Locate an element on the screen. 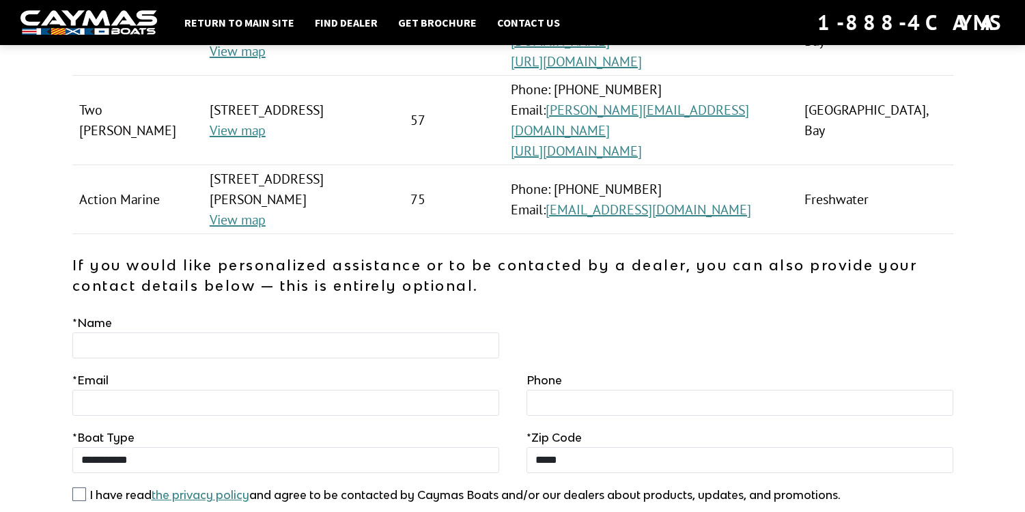 Image resolution: width=1025 pixels, height=512 pixels. label: I have read and agree to be contacted by Caymas Boats and/or our dealers about products, updates,... is located at coordinates (465, 495).